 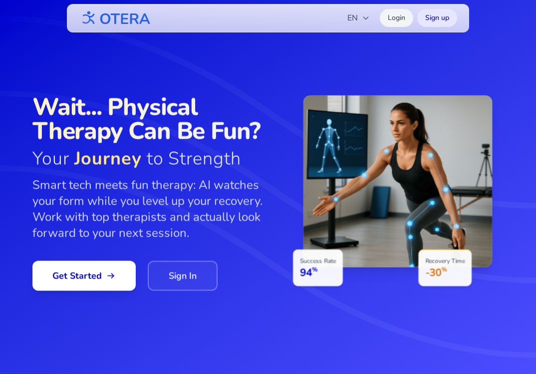 What do you see at coordinates (318, 260) in the screenshot?
I see `p: Success Rate` at bounding box center [318, 260].